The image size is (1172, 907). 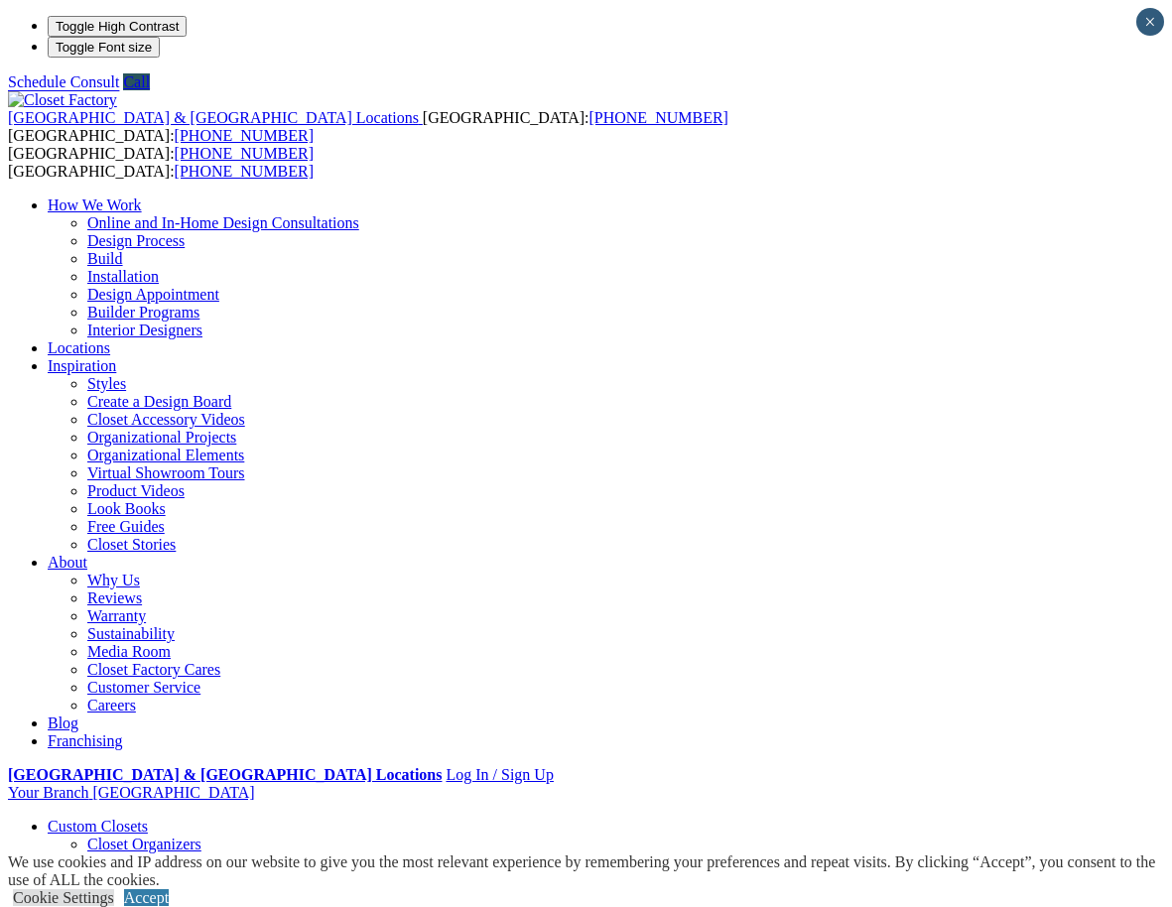 I want to click on a: Virtual Showroom Tours, so click(x=166, y=472).